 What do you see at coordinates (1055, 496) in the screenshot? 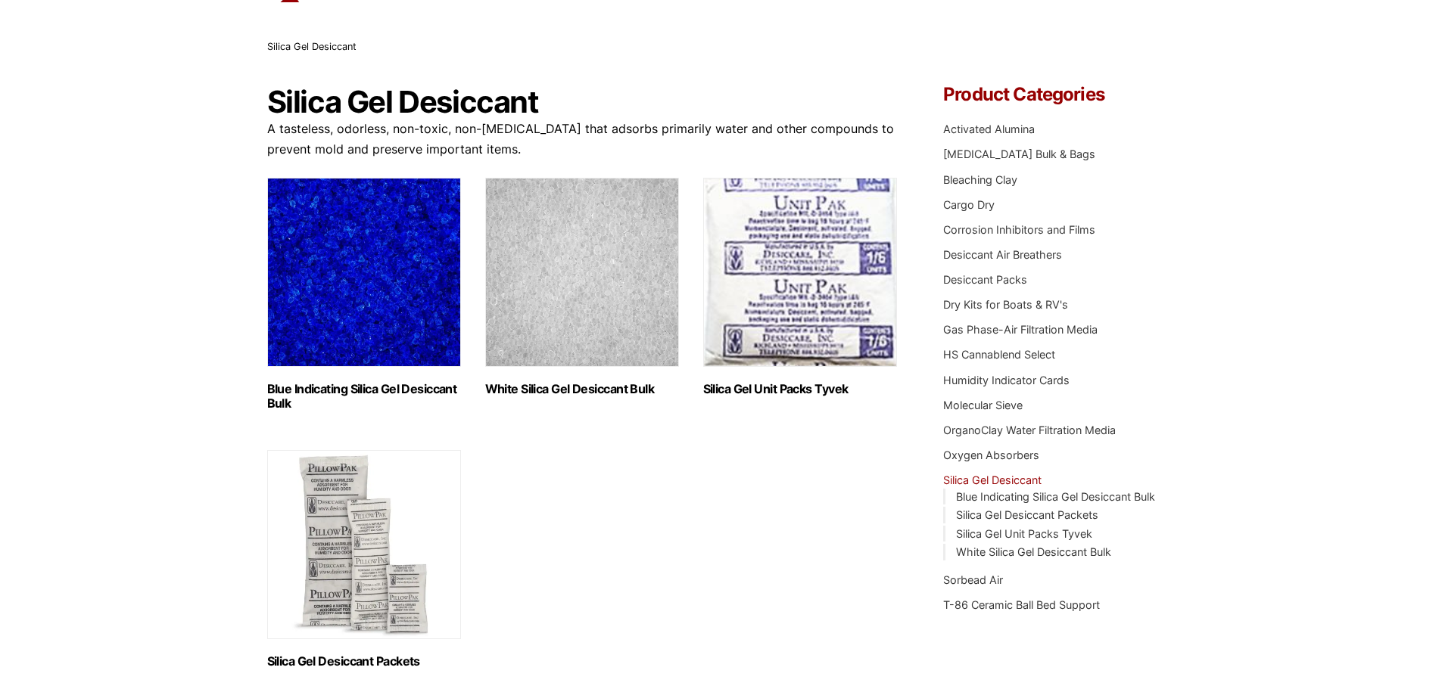
I see `a: Blue Indicating Silica Gel Desiccant Bulk` at bounding box center [1055, 496].